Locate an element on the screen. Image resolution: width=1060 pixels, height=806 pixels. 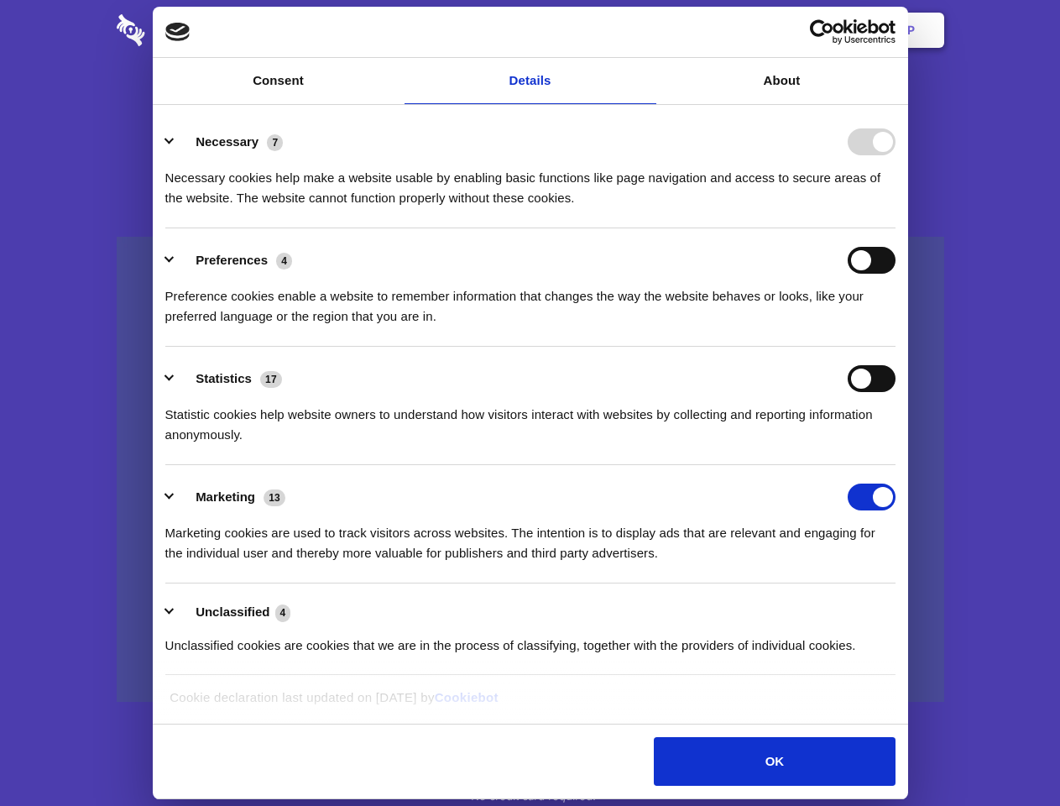
div: Statistic cookies help website owners to understand how visitors interact with websites by collec... is located at coordinates (530, 418).